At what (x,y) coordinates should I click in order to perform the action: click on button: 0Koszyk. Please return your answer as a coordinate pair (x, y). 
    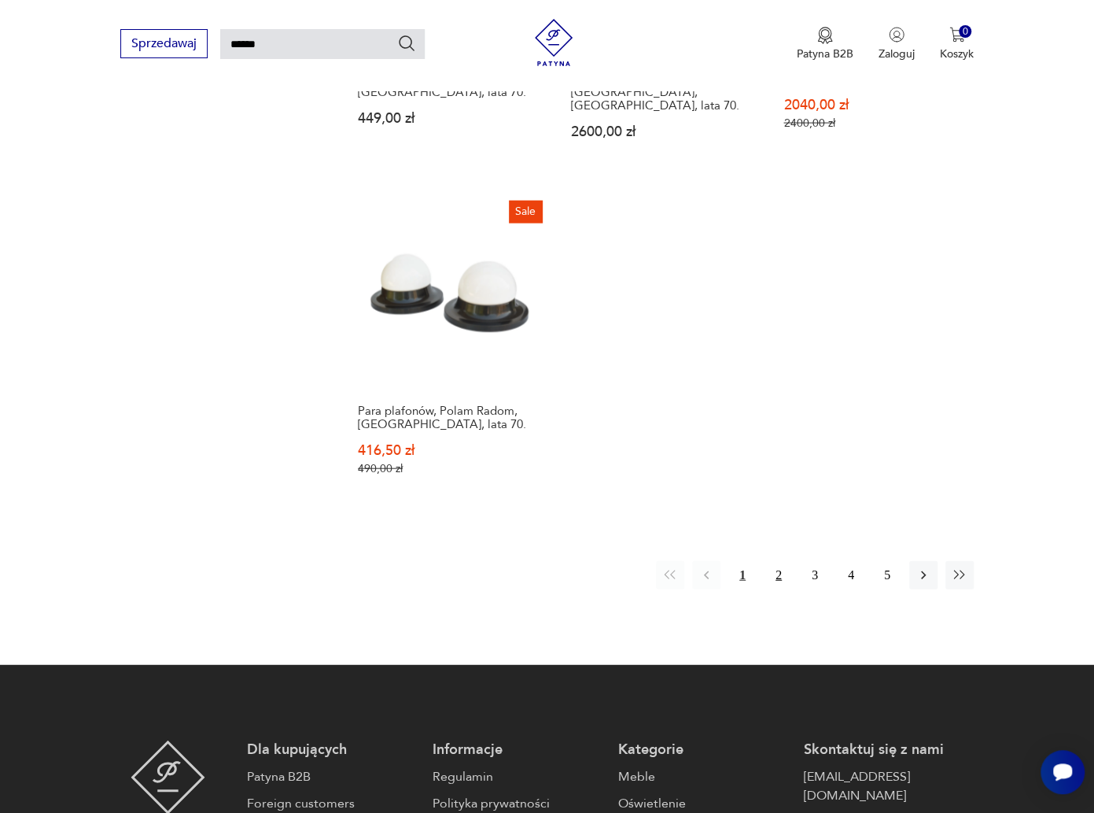
    Looking at the image, I should click on (957, 44).